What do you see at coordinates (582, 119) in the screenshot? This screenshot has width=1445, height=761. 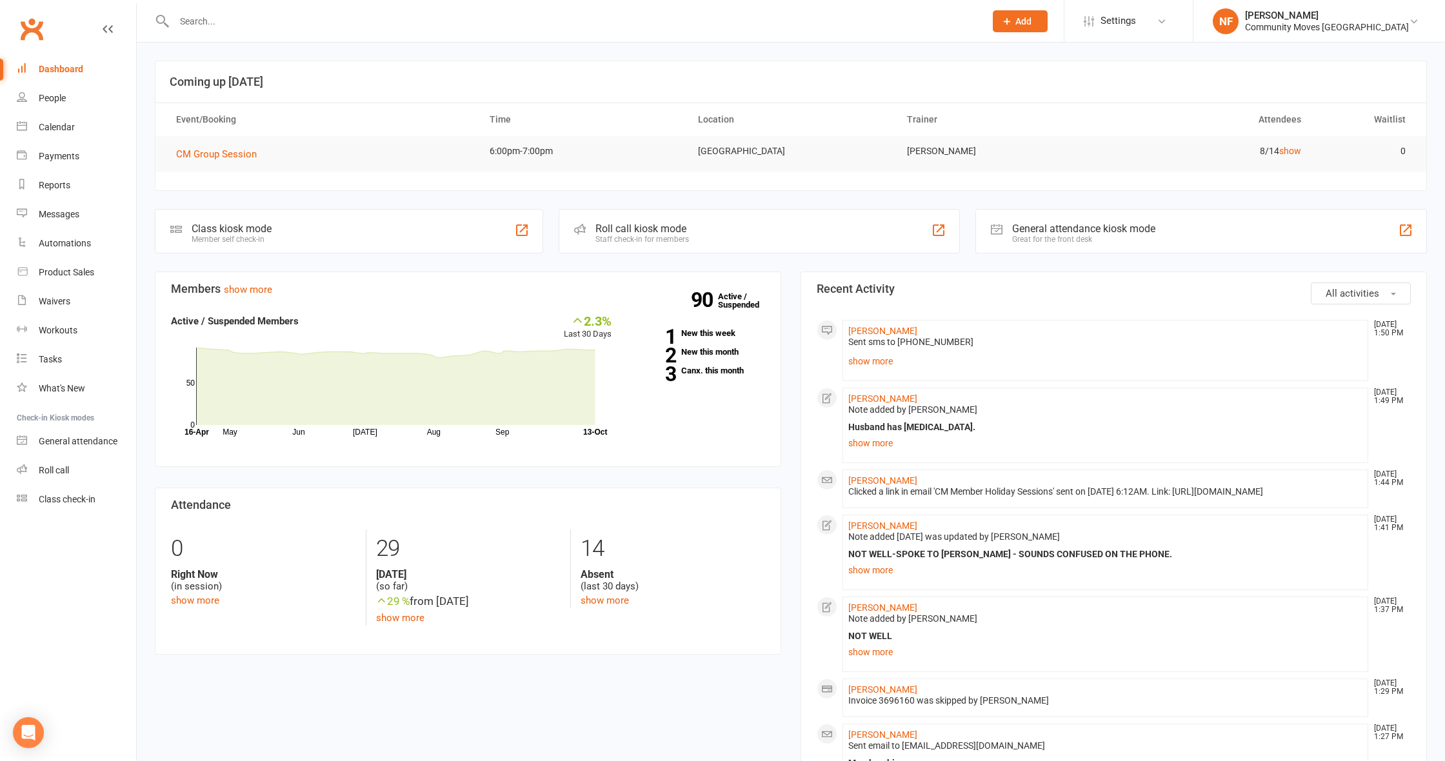 I see `th: Time` at bounding box center [582, 119].